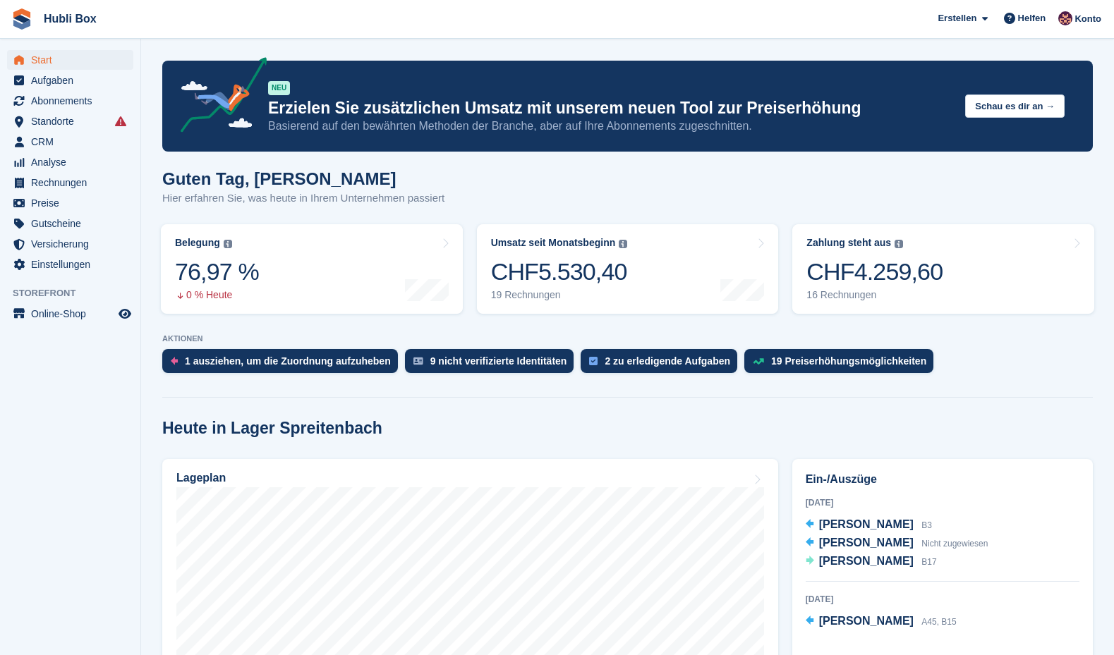  What do you see at coordinates (174, 361) in the screenshot?
I see `img: move_outs_to_deallocate_icon-f764333ba52eb49d3ac5e1228854f67142a1ed5810a6f6cc68b1a99e826820c5.svg` at bounding box center [174, 361].